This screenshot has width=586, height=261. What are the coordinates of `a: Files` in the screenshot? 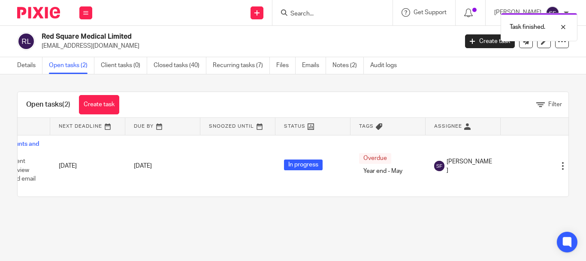 It's located at (286, 65).